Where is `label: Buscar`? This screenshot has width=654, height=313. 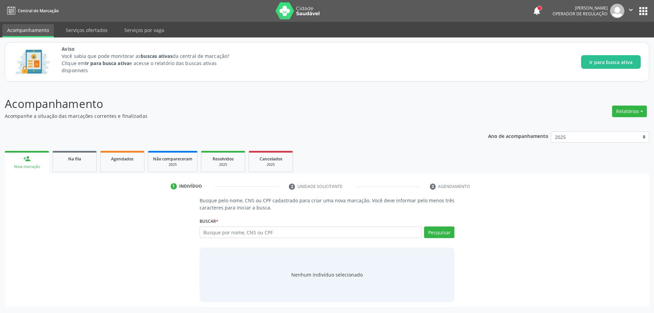
label: Buscar is located at coordinates (209, 221).